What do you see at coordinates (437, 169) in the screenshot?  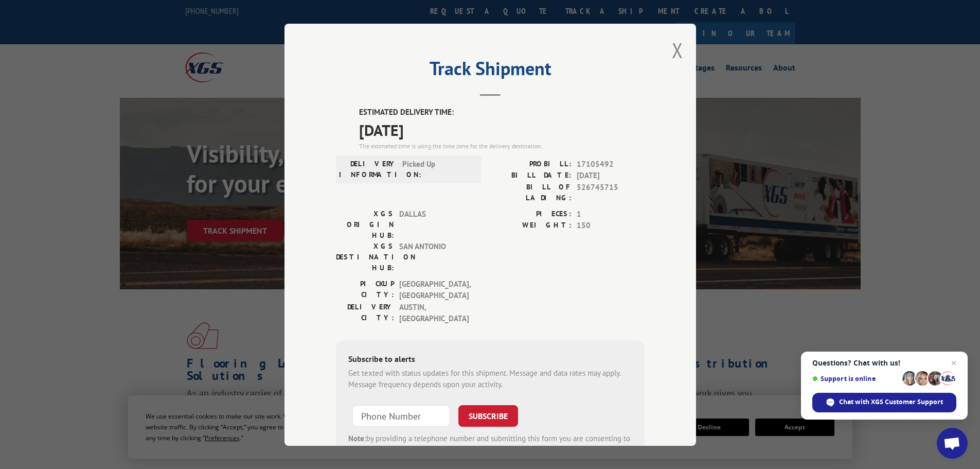 I see `span: Picked Up` at bounding box center [437, 169].